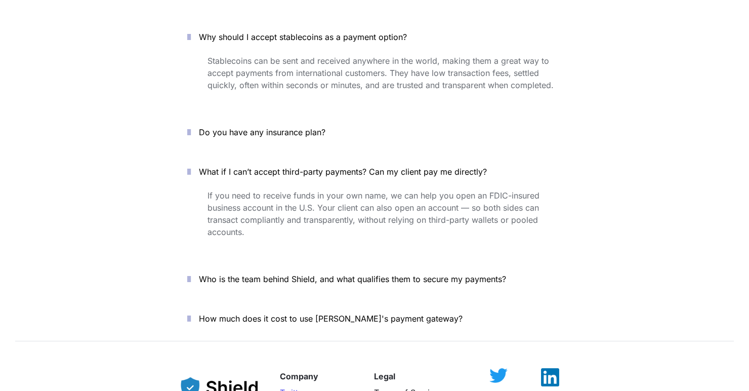 The height and width of the screenshot is (391, 749). Describe the element at coordinates (375, 214) in the screenshot. I see `span: If you need to receive funds in your own name, we can help you open an FDIC-insured business acco...` at that location.